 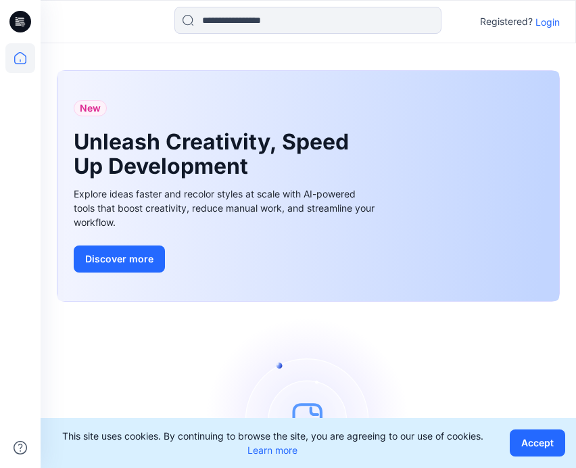 What do you see at coordinates (538, 443) in the screenshot?
I see `button: Accept` at bounding box center [538, 443].